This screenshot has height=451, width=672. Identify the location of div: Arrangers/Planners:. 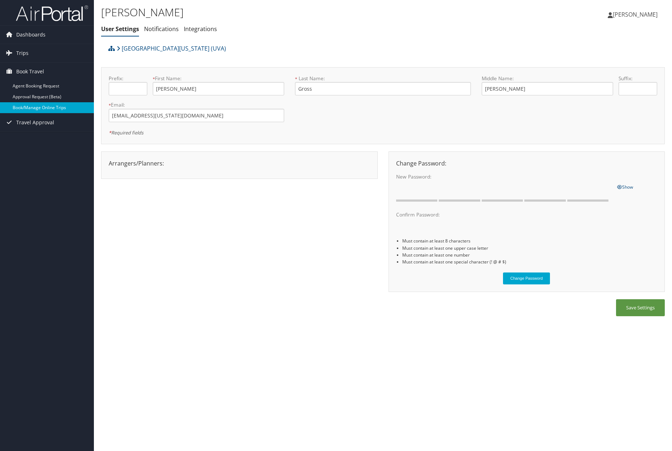
(239, 163).